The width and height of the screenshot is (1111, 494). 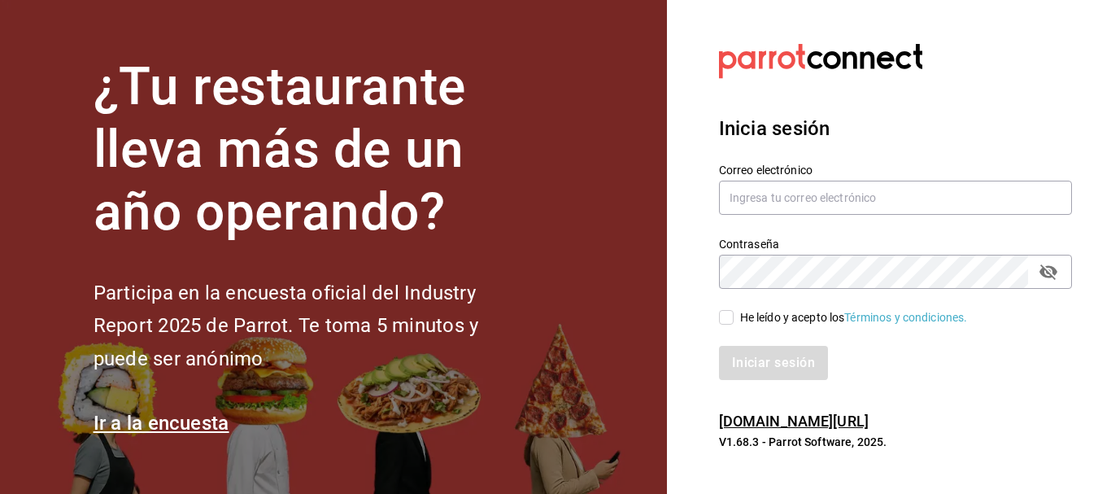 What do you see at coordinates (896, 244) in the screenshot?
I see `label: Contraseña` at bounding box center [896, 244].